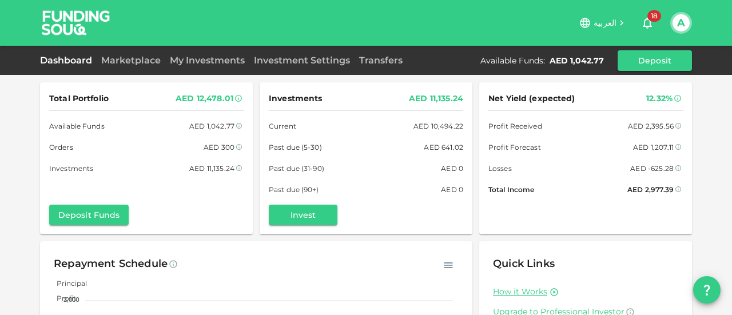  What do you see at coordinates (654, 61) in the screenshot?
I see `button: Deposit` at bounding box center [654, 61].